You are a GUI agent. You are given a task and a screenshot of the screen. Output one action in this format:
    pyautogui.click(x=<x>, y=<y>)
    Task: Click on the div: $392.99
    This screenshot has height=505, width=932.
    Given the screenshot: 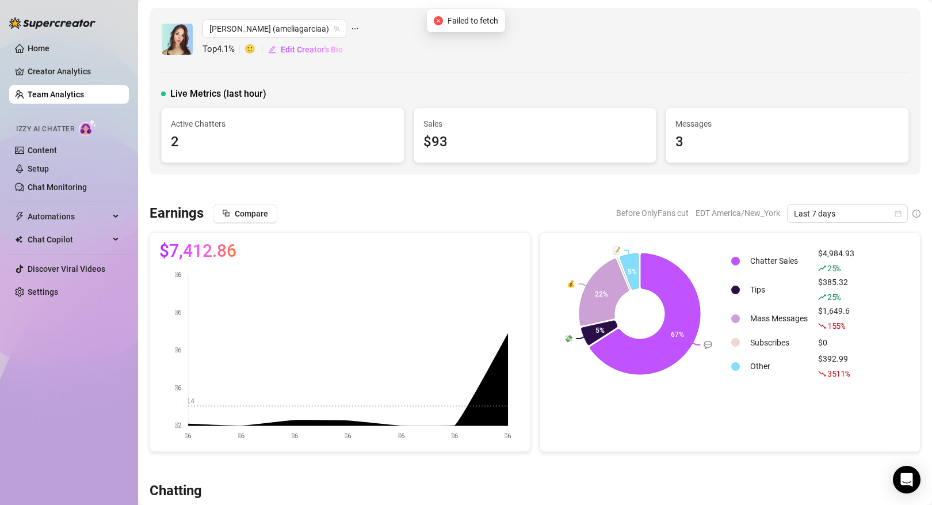 What is the action you would take?
    pyautogui.click(x=836, y=366)
    